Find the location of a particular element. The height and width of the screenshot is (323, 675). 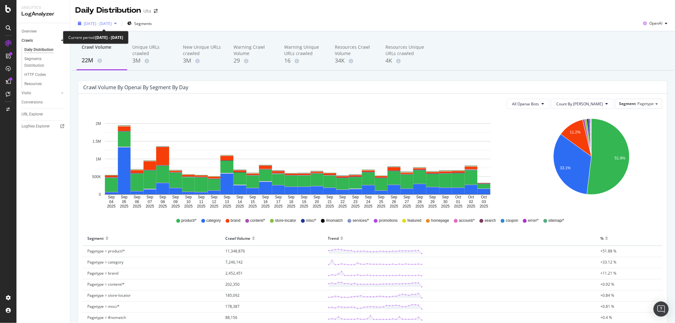

text: 500K is located at coordinates (96, 177).